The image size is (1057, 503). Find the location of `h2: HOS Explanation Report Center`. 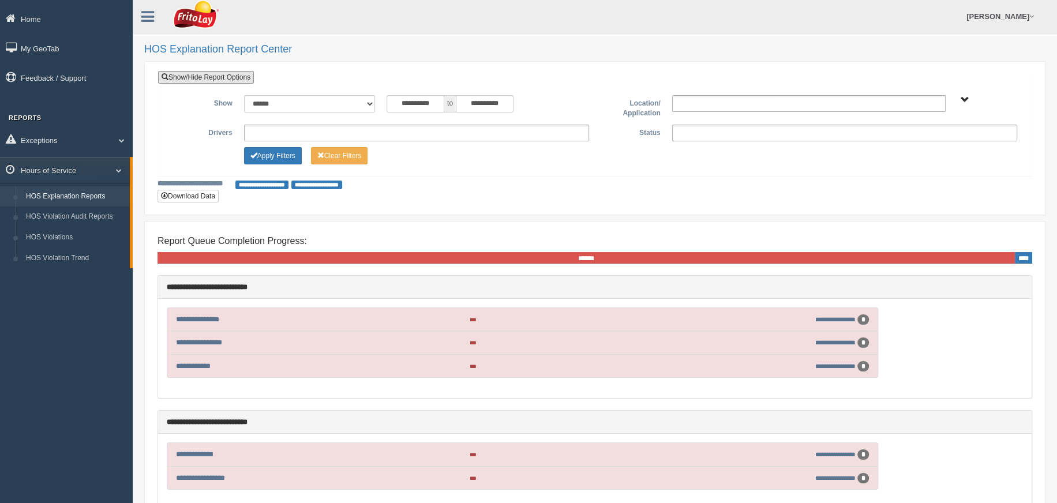

h2: HOS Explanation Report Center is located at coordinates (595, 50).